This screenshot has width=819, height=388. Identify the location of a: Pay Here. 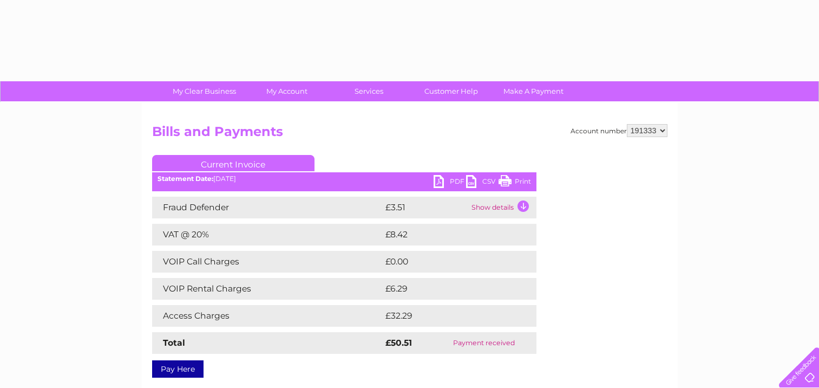
(178, 369).